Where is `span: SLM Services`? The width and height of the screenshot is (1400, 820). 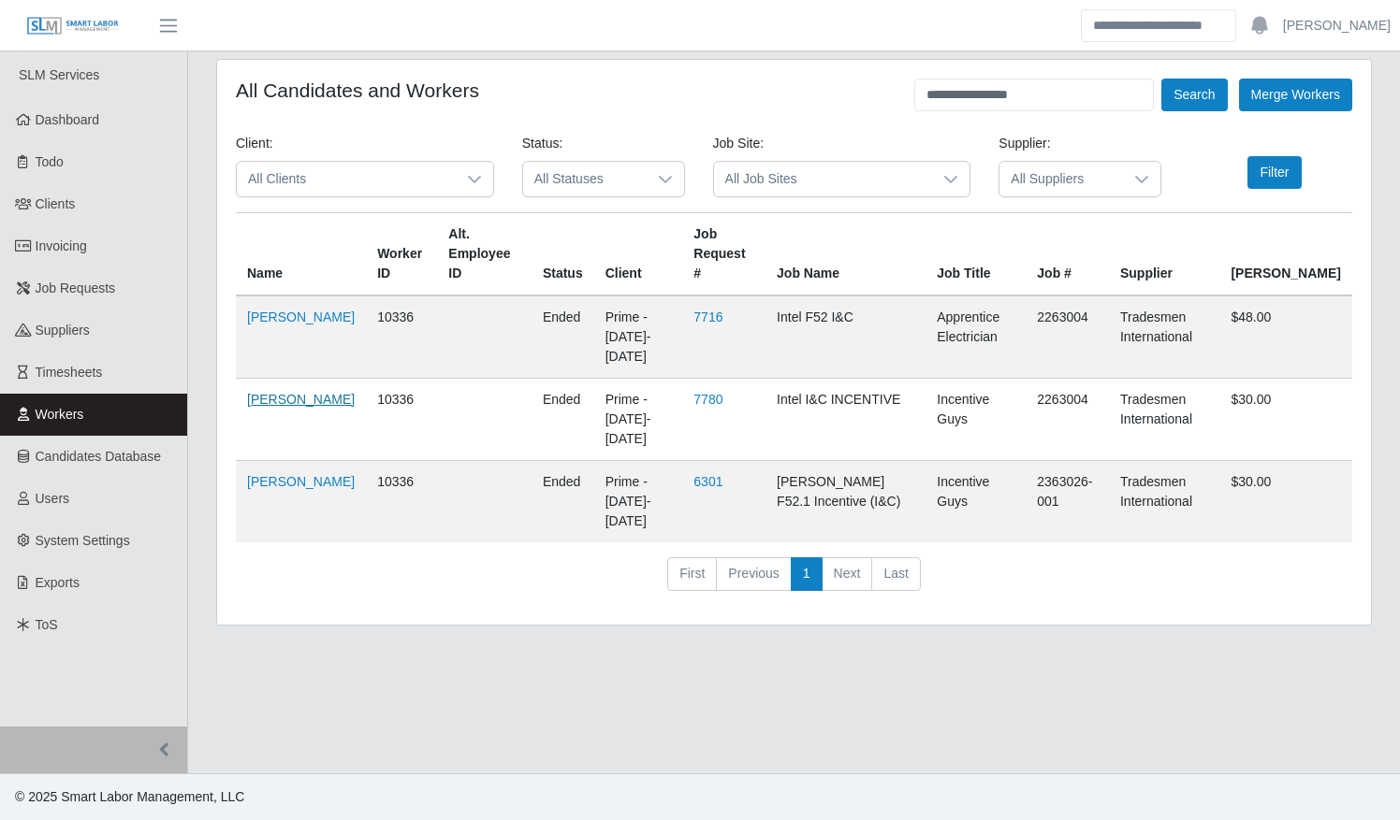 span: SLM Services is located at coordinates (59, 75).